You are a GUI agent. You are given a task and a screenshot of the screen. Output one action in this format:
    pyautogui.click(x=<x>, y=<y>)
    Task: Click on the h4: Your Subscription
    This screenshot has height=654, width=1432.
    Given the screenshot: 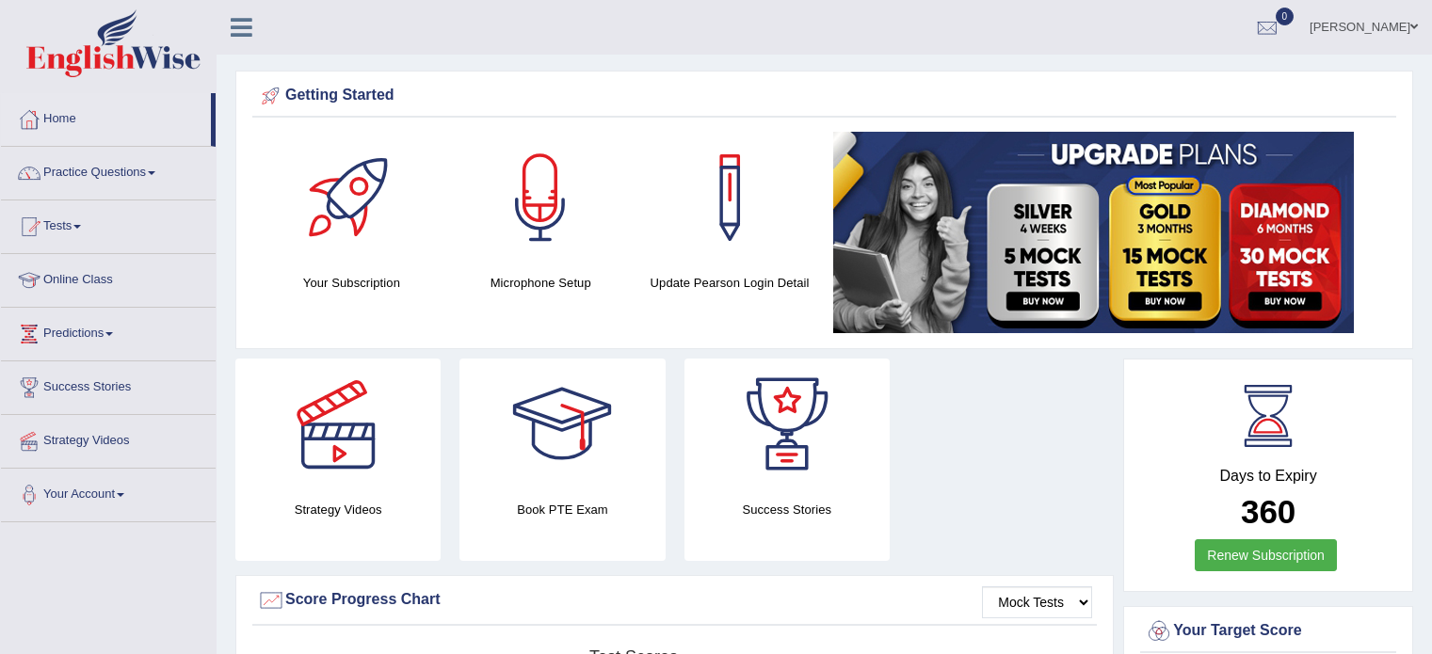 What is the action you would take?
    pyautogui.click(x=351, y=282)
    